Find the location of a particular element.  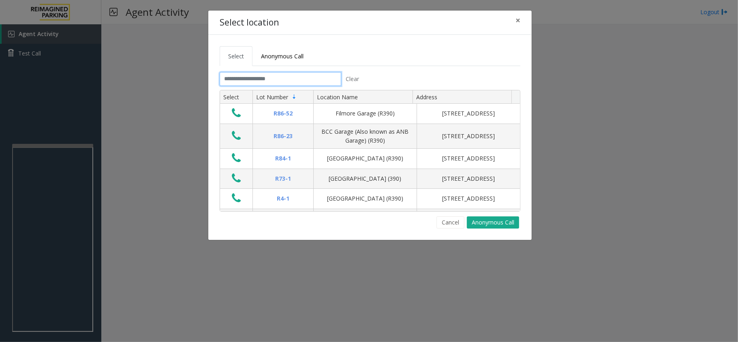

span: Address is located at coordinates (427, 97).